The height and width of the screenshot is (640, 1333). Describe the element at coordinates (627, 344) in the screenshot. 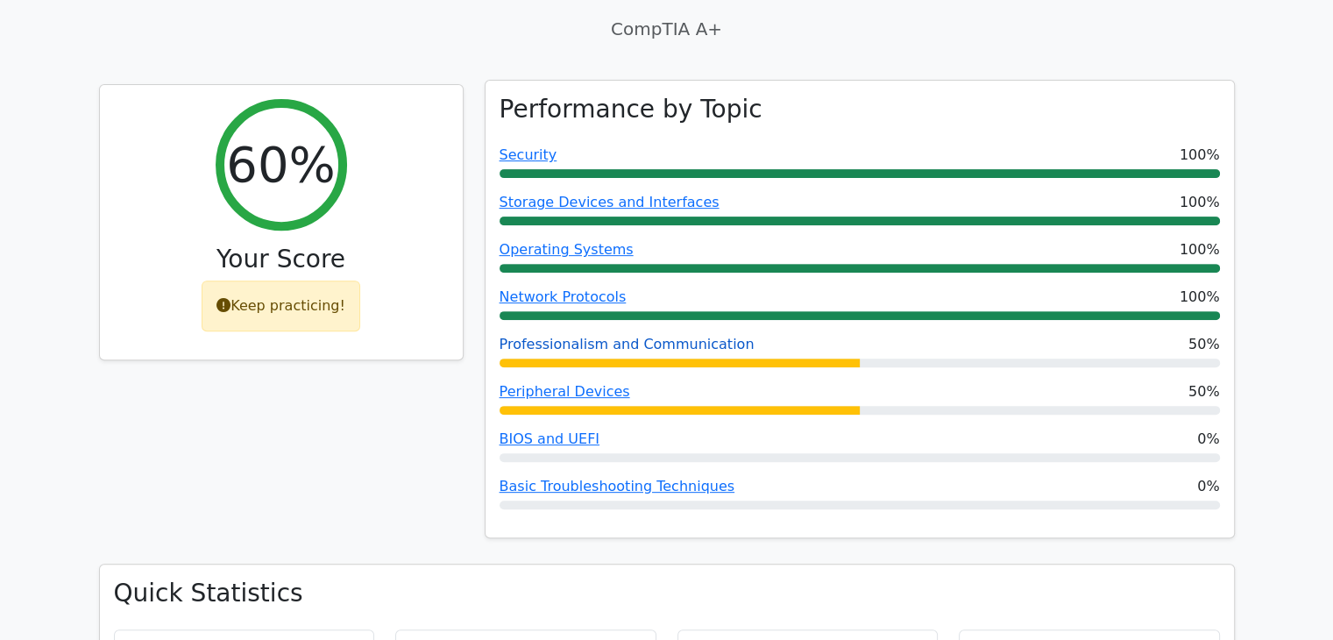

I see `a: Professionalism and Communication` at that location.